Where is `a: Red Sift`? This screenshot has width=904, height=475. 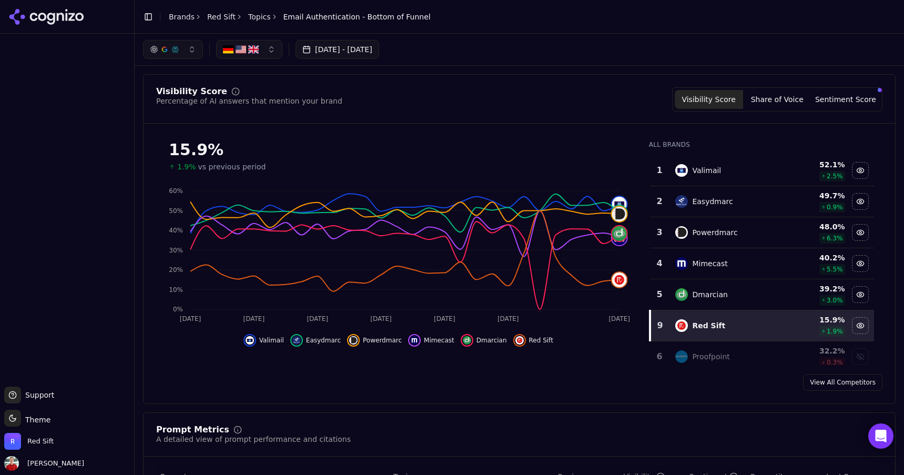
a: Red Sift is located at coordinates (222, 17).